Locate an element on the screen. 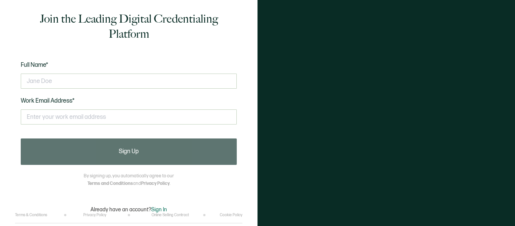 The image size is (515, 226). span: Sign Up is located at coordinates (129, 151).